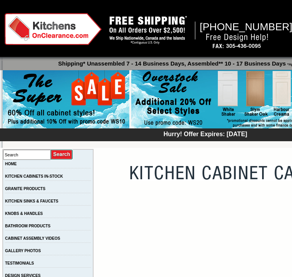 The height and width of the screenshot is (277, 292). I want to click on a: KITCHEN SINKS & FAUCETS, so click(31, 201).